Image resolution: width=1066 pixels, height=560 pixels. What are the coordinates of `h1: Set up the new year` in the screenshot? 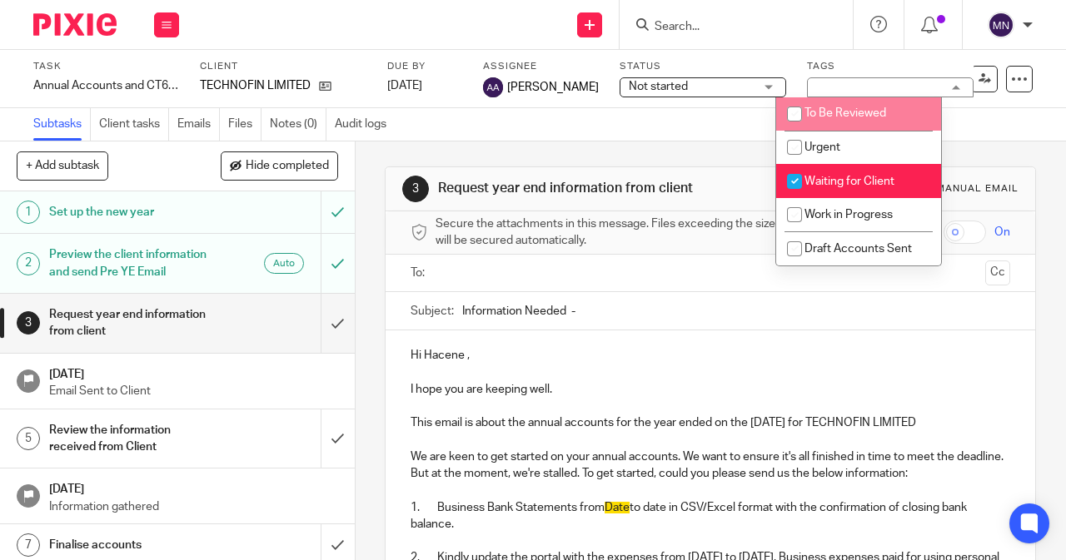 It's located at (134, 212).